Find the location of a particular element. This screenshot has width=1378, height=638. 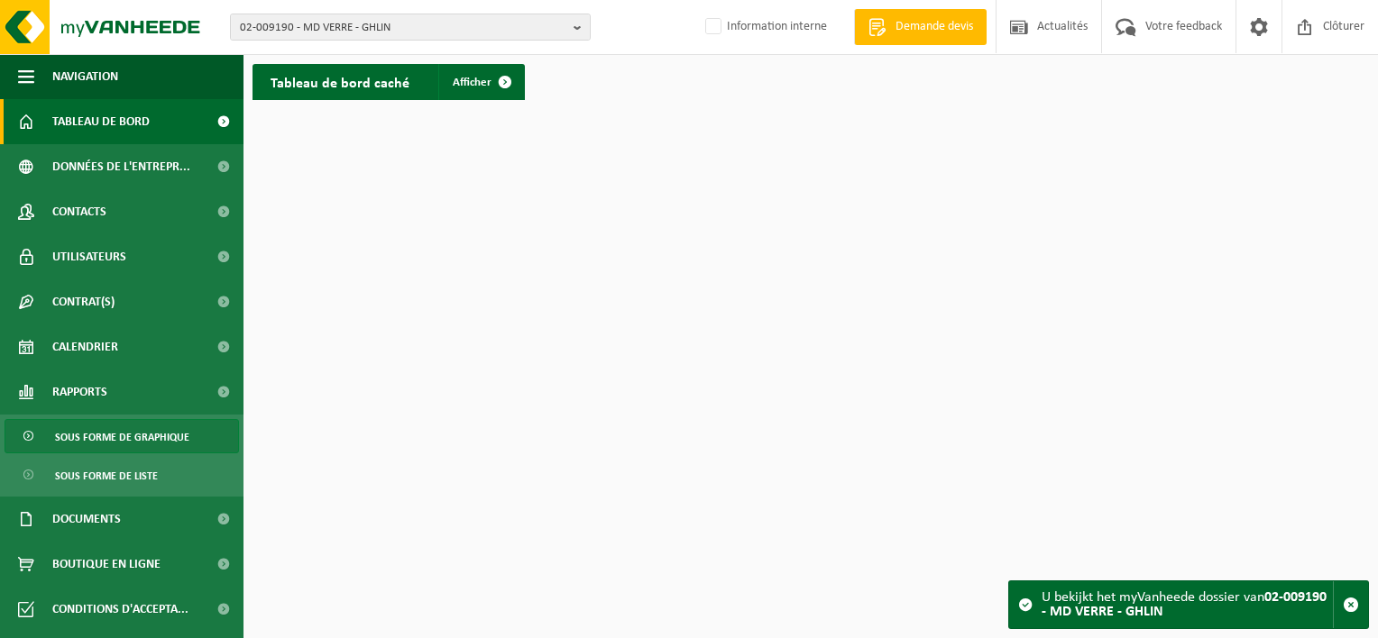

a: Demande devis is located at coordinates (920, 27).